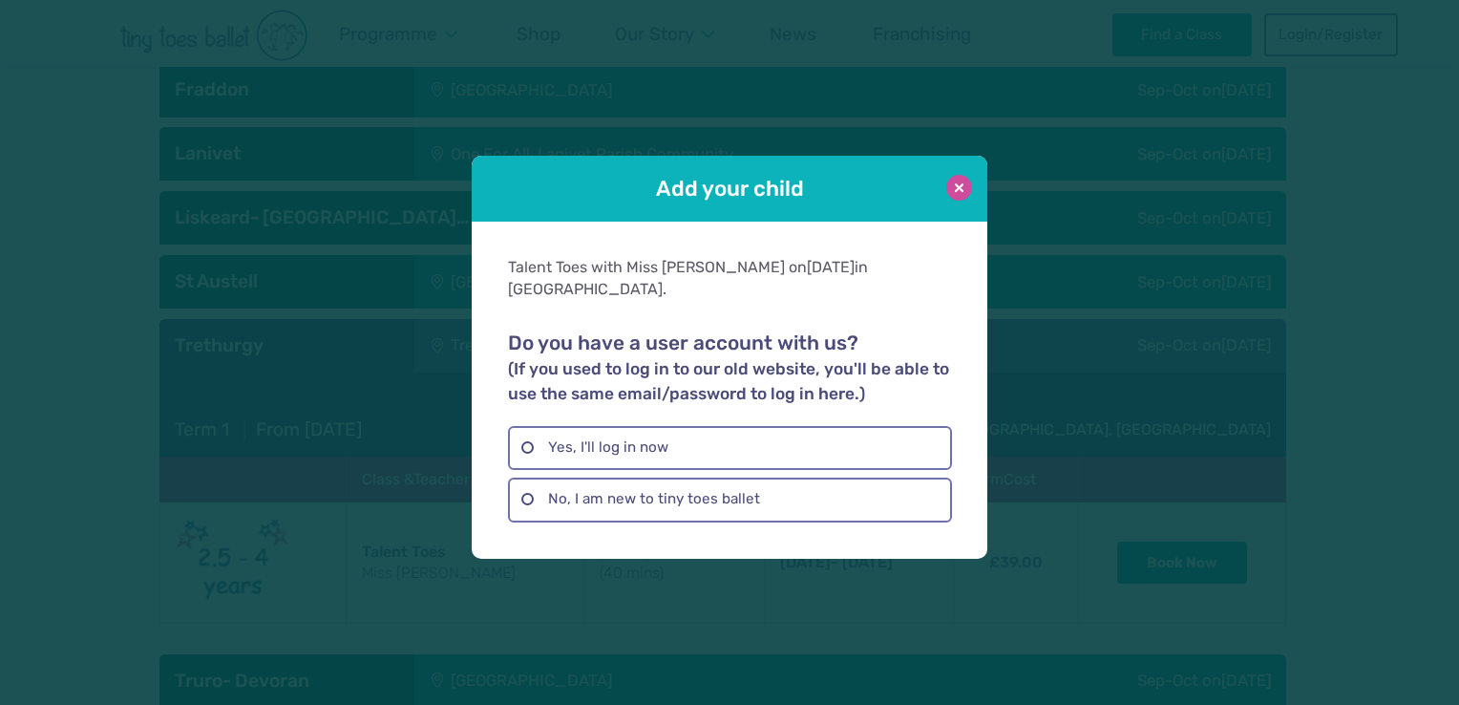 The image size is (1459, 705). I want to click on h1: Add your child, so click(730, 188).